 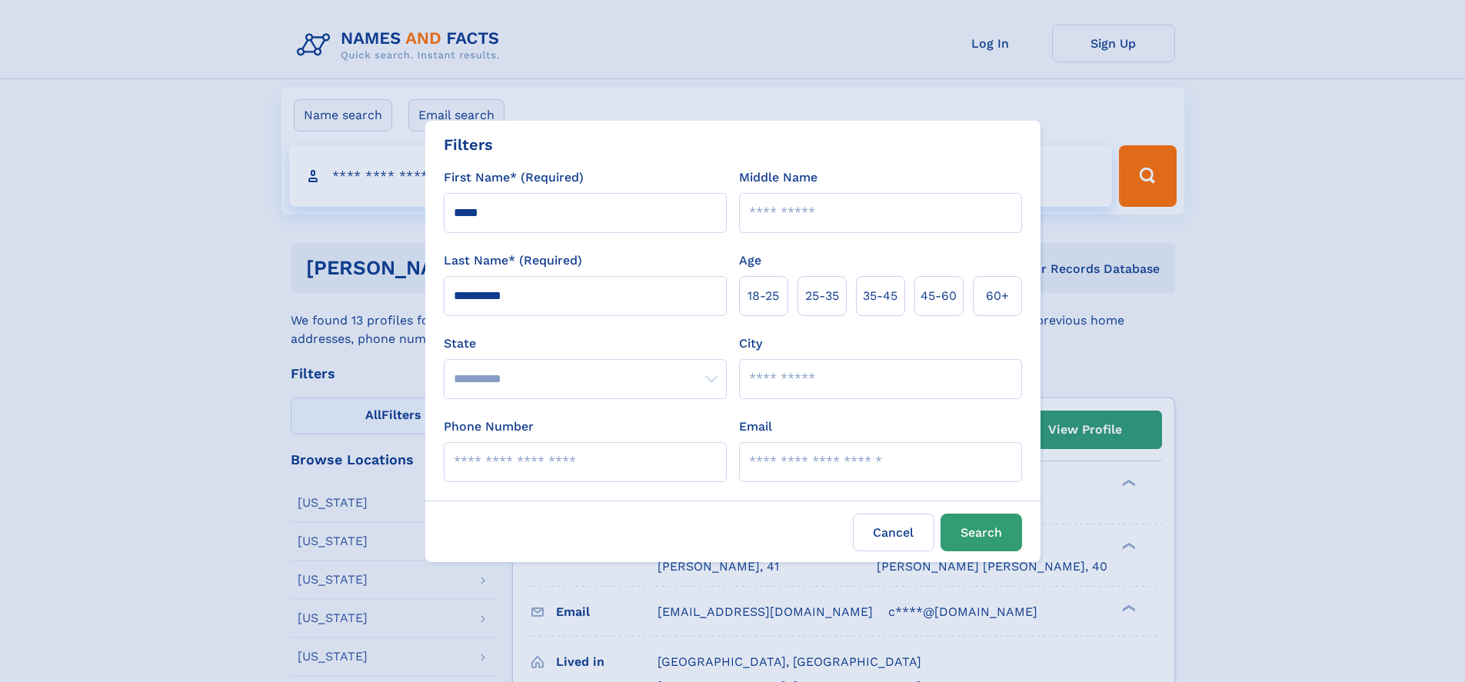 What do you see at coordinates (468, 145) in the screenshot?
I see `div: Filters` at bounding box center [468, 145].